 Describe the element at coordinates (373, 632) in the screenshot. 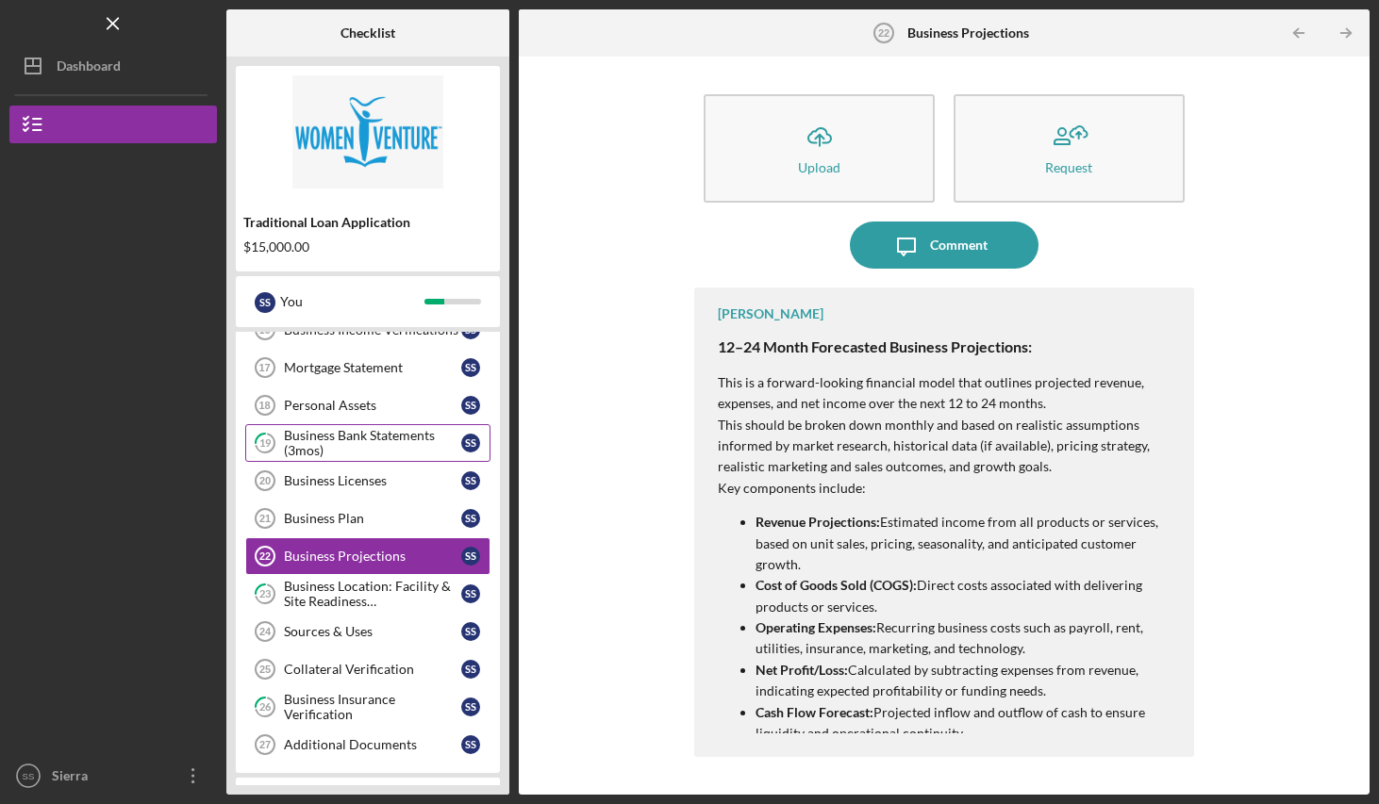

I see `div: Sources & Uses` at that location.